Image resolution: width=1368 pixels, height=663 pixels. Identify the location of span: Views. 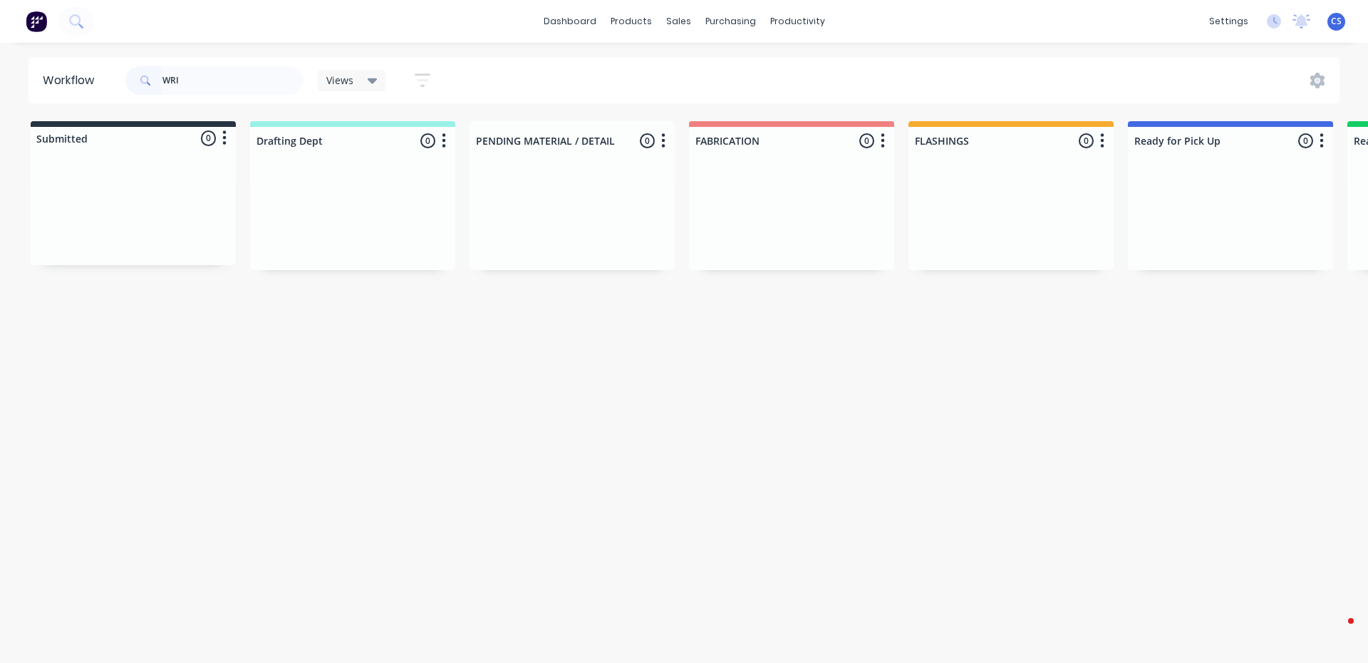
(340, 80).